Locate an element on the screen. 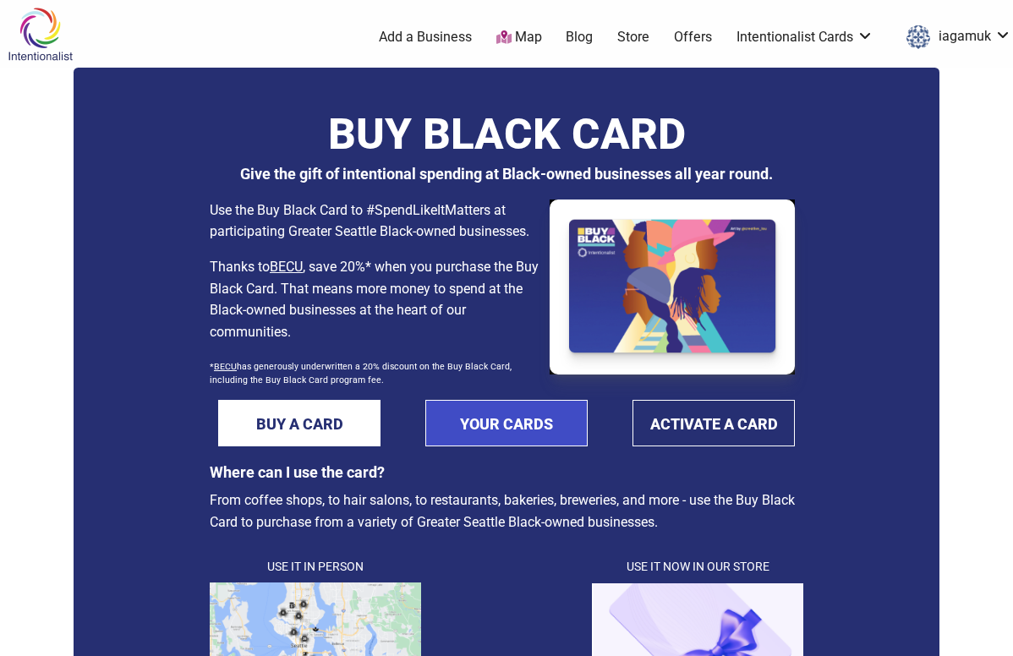  a: YOUR CARDS is located at coordinates (506, 423).